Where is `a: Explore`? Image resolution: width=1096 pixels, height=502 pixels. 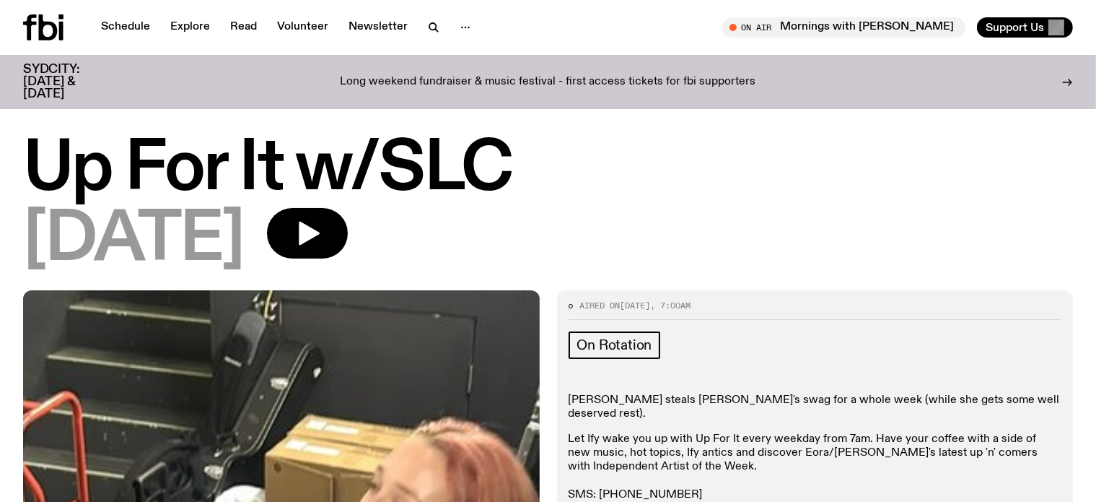 a: Explore is located at coordinates (190, 27).